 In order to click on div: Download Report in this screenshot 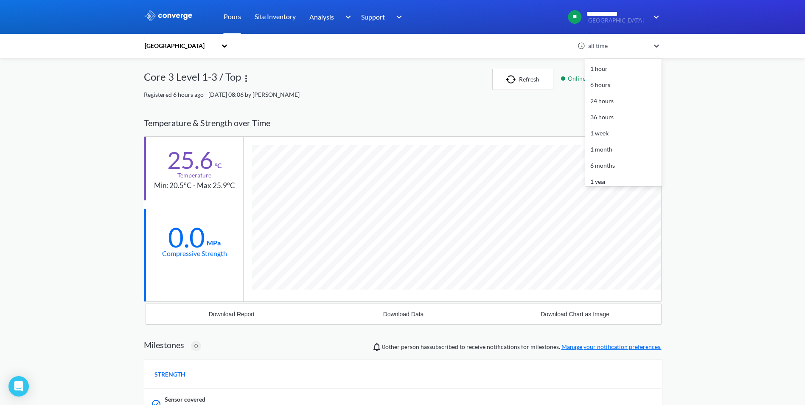, I will do `click(232, 314)`.